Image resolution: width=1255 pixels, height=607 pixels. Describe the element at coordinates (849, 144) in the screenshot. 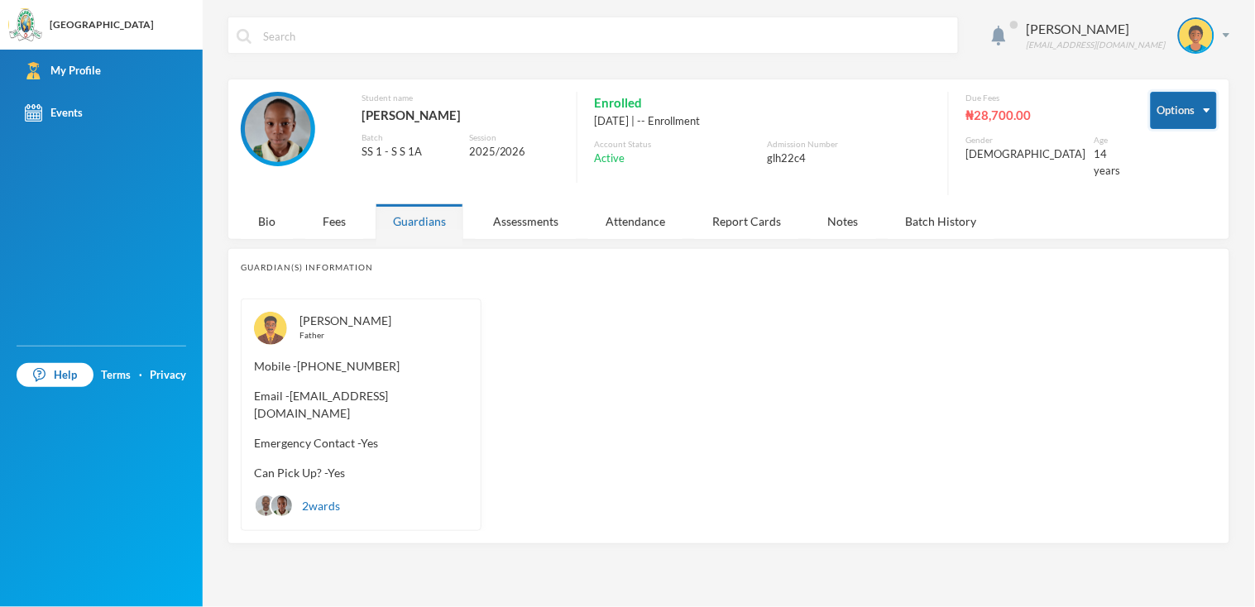

I see `div: Admission Number` at that location.